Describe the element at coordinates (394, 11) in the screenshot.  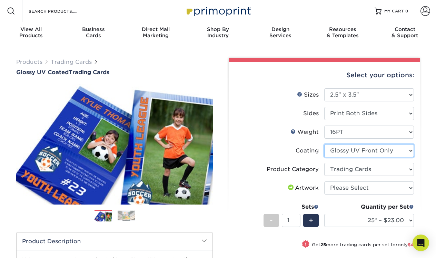
I see `span: MY CART` at that location.